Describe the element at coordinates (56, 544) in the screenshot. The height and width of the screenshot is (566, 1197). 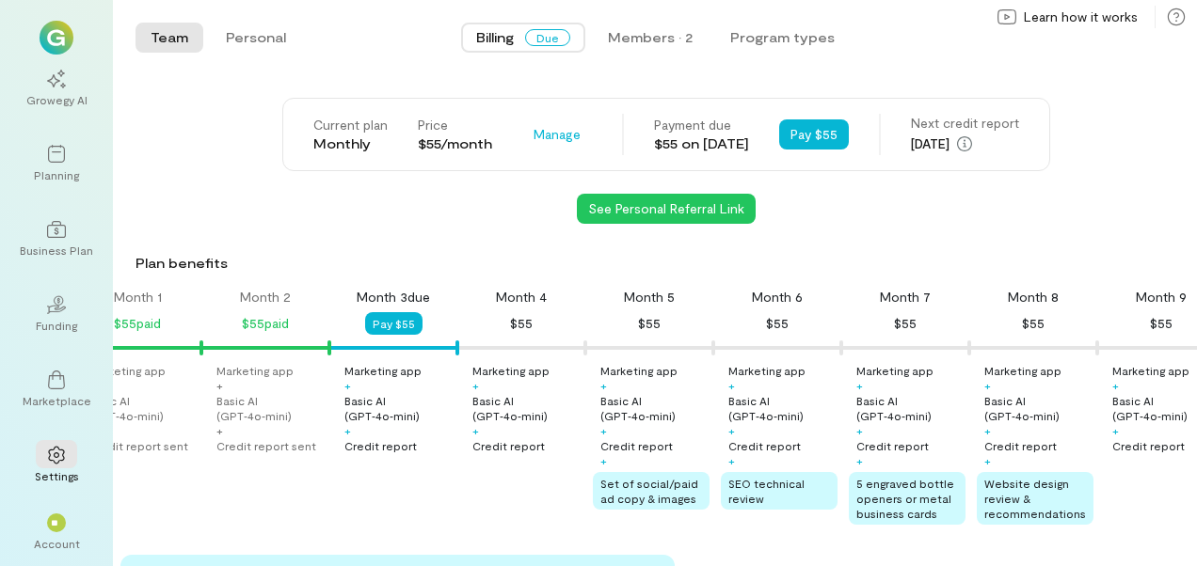
I see `div: Account` at that location.